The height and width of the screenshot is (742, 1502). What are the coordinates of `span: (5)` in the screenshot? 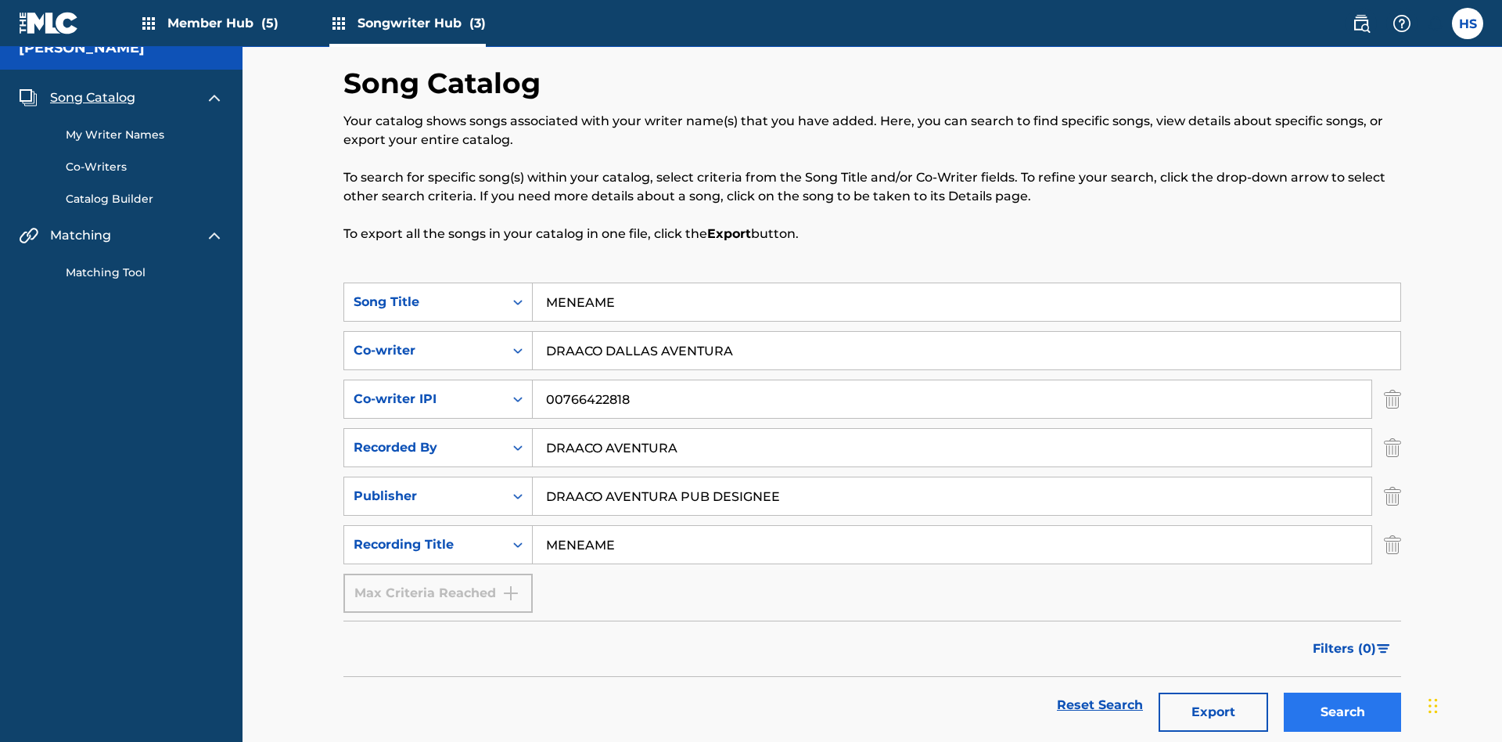 It's located at (270, 23).